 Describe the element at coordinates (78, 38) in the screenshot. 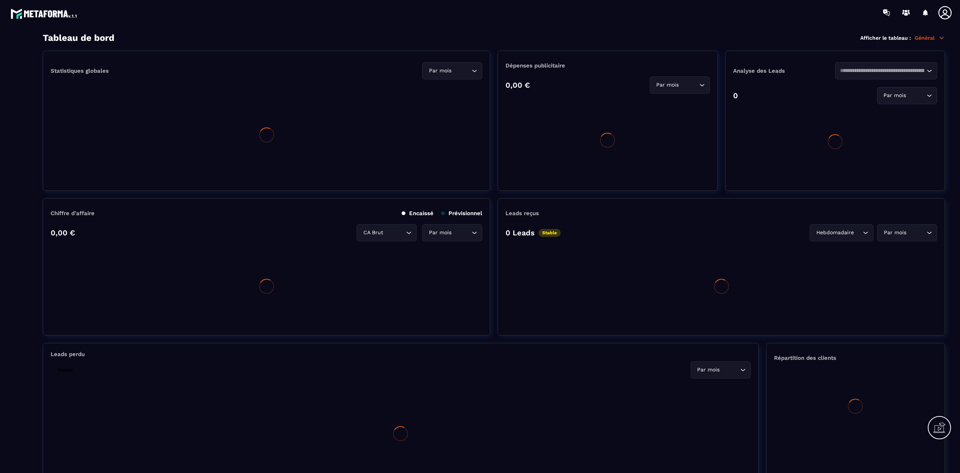

I see `h3: Tableau de bord` at that location.